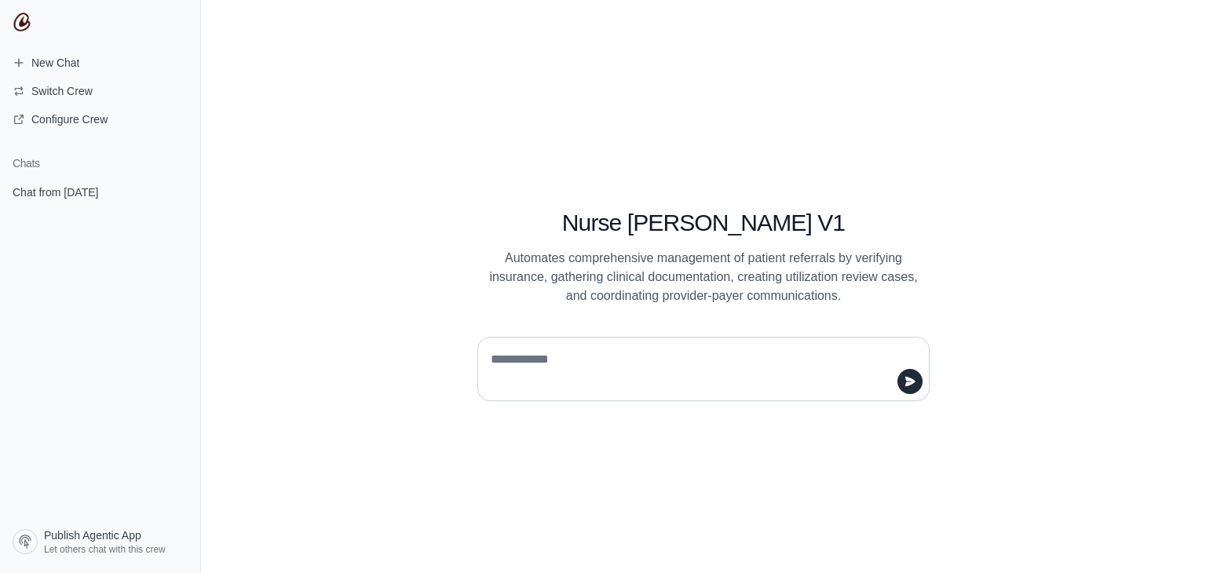 This screenshot has width=1206, height=573. What do you see at coordinates (100, 63) in the screenshot?
I see `a: New Chat` at bounding box center [100, 63].